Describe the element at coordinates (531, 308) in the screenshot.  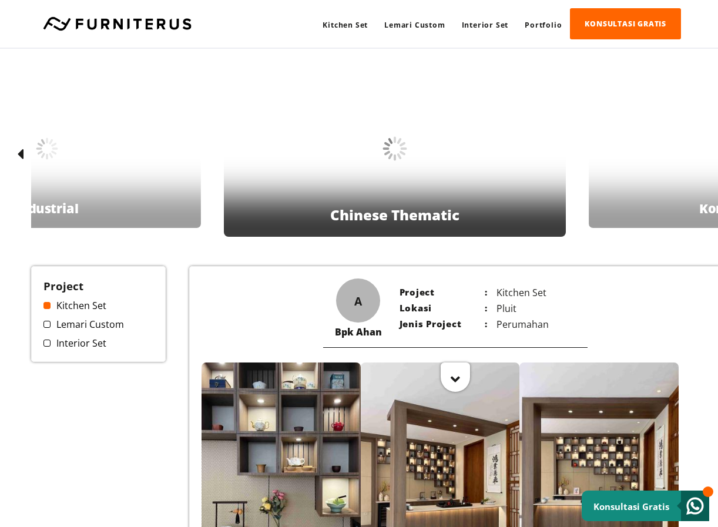
I see `p: Pluit` at that location.